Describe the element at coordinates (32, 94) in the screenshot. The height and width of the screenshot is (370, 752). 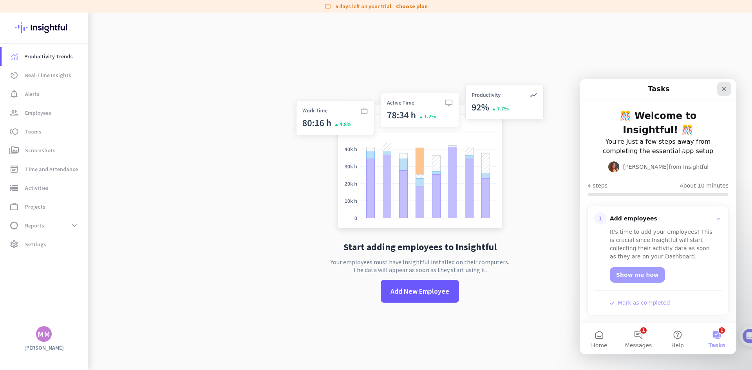
I see `span: Alerts` at that location.